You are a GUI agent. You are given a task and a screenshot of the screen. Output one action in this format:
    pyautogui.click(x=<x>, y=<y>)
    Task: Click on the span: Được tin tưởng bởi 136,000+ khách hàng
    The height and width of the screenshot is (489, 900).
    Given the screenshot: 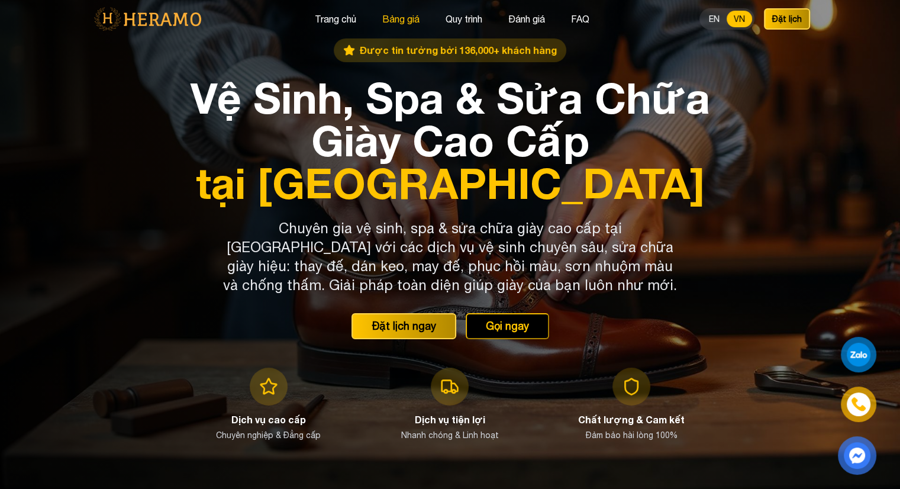 What is the action you would take?
    pyautogui.click(x=458, y=50)
    